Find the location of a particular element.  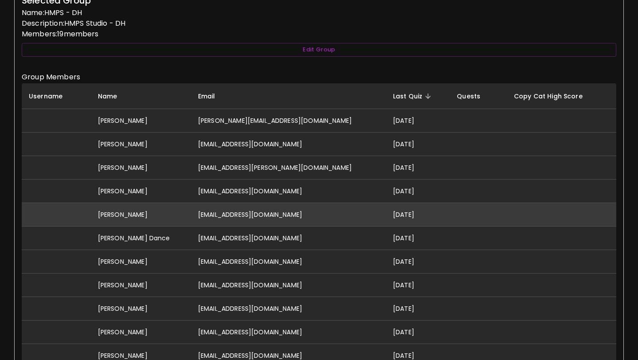

span: Last Quiz is located at coordinates (413, 96).